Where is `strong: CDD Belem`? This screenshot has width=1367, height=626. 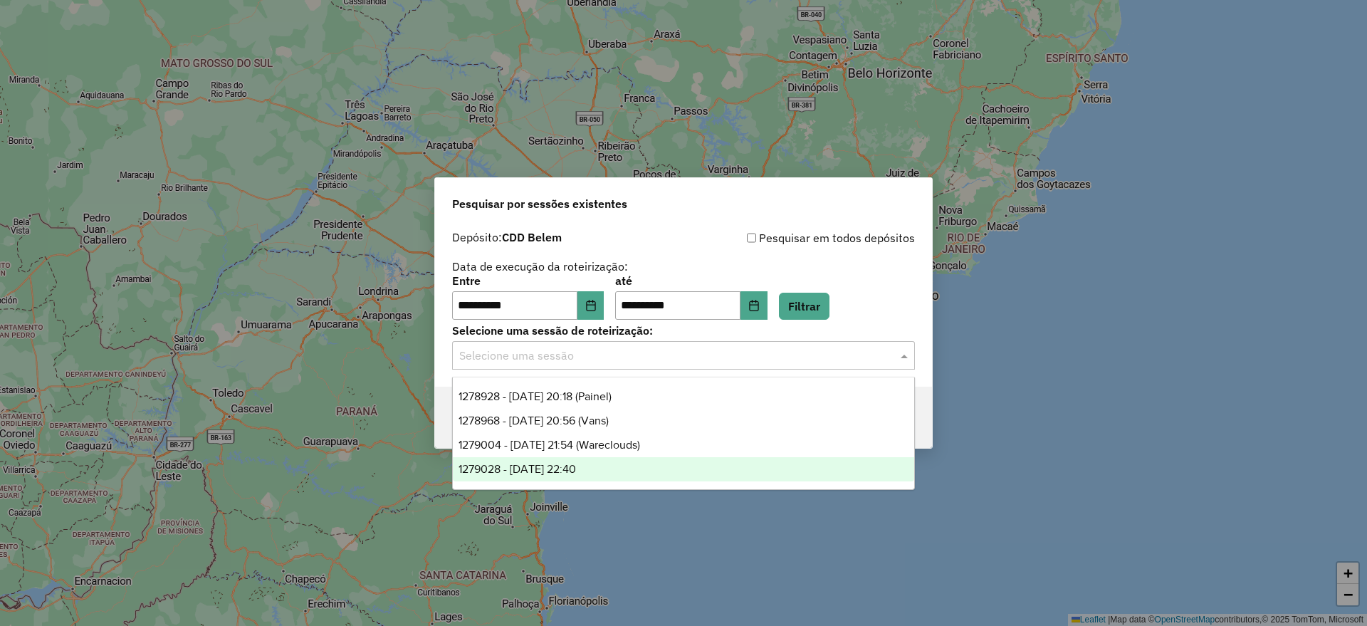 strong: CDD Belem is located at coordinates (532, 237).